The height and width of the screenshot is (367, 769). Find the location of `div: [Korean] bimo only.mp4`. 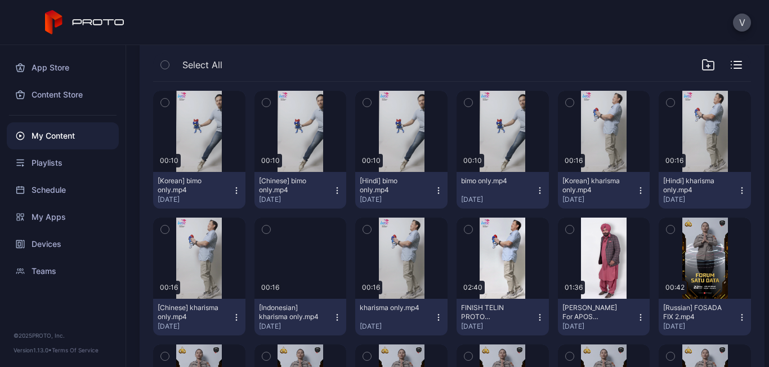

div: [Korean] bimo only.mp4 is located at coordinates (189, 185).